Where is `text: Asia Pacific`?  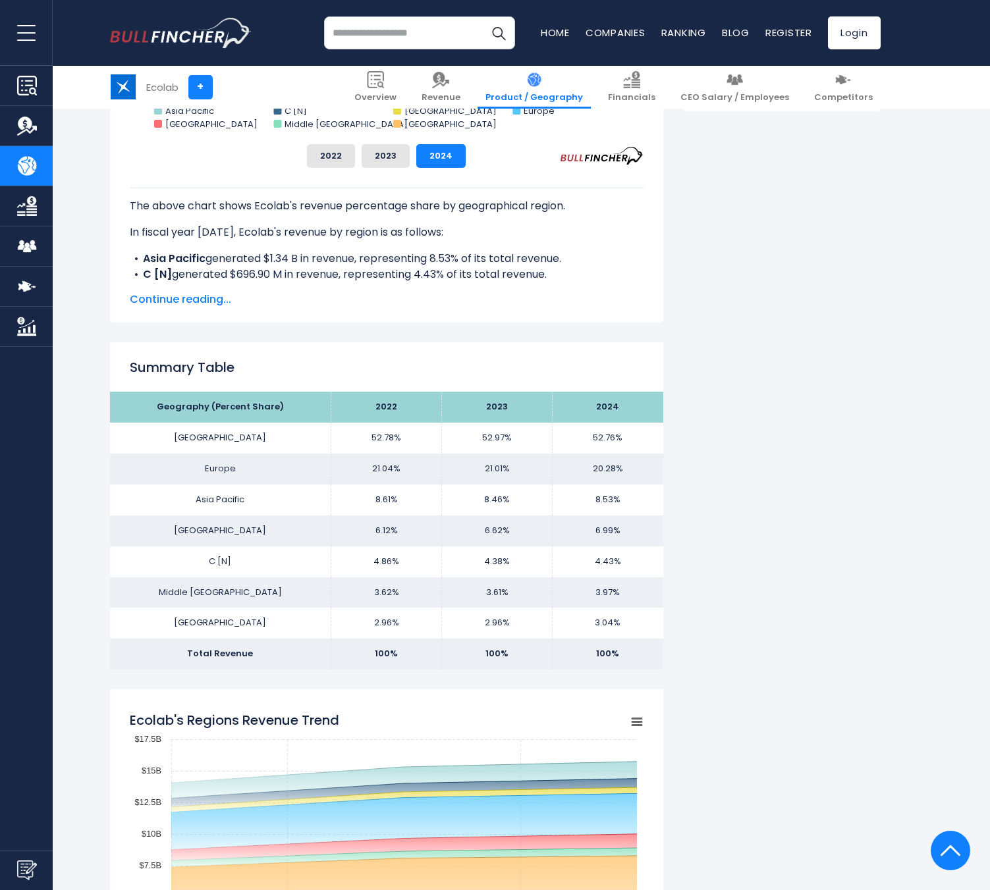
text: Asia Pacific is located at coordinates (190, 111).